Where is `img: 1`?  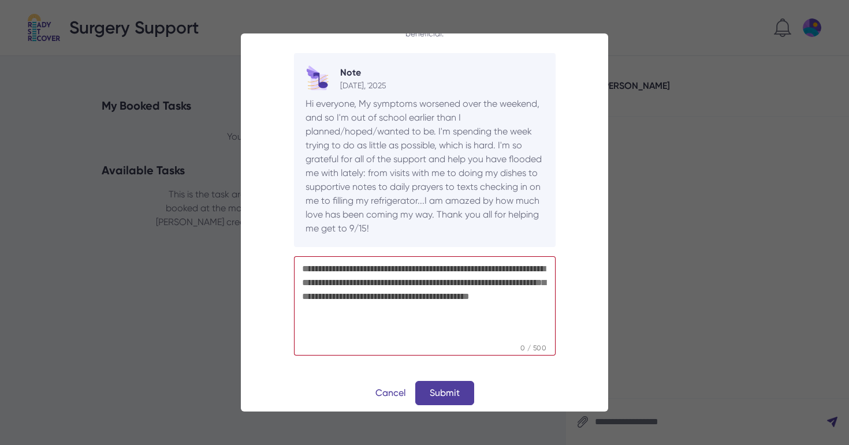
img: 1 is located at coordinates (319, 79).